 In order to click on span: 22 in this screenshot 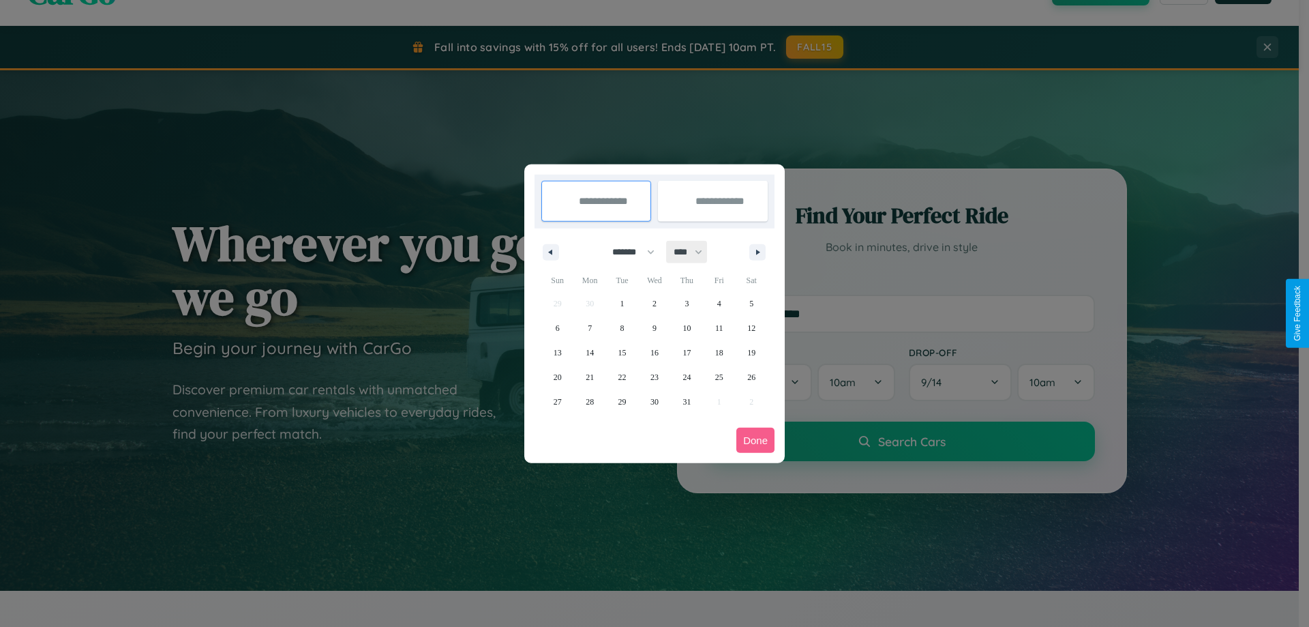, I will do `click(623, 377)`.